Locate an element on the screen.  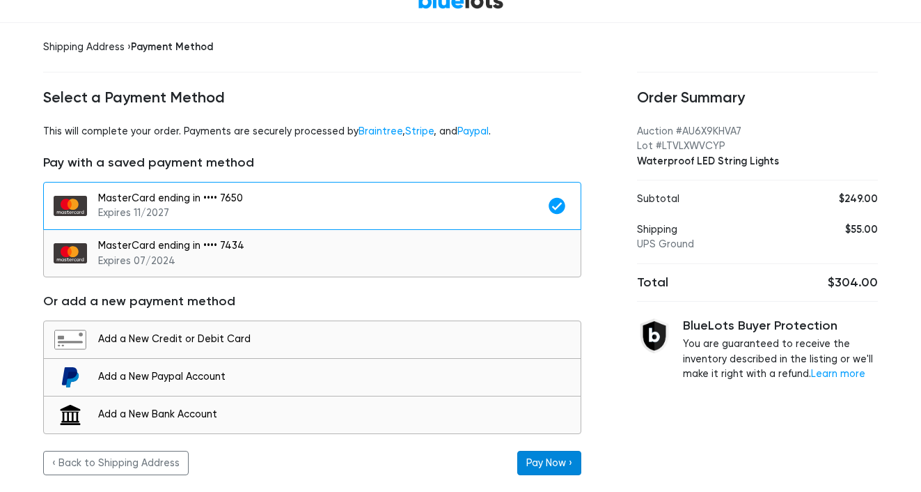
a: Stripe is located at coordinates (419, 131).